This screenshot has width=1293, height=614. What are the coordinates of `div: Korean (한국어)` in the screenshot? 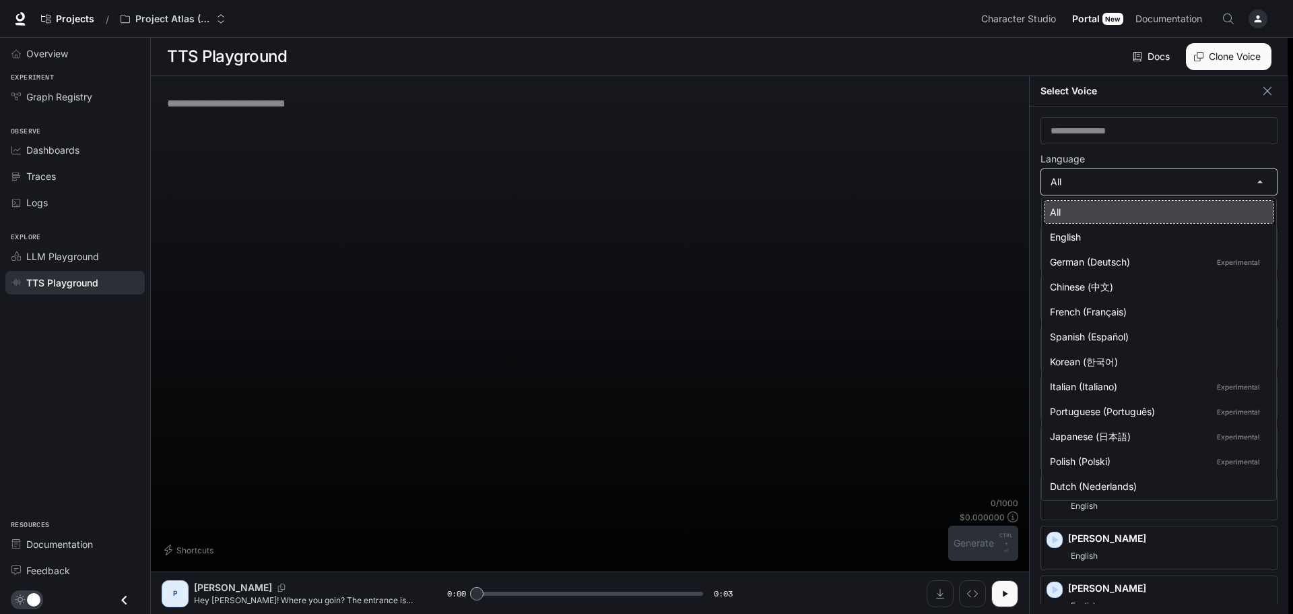 It's located at (1156, 361).